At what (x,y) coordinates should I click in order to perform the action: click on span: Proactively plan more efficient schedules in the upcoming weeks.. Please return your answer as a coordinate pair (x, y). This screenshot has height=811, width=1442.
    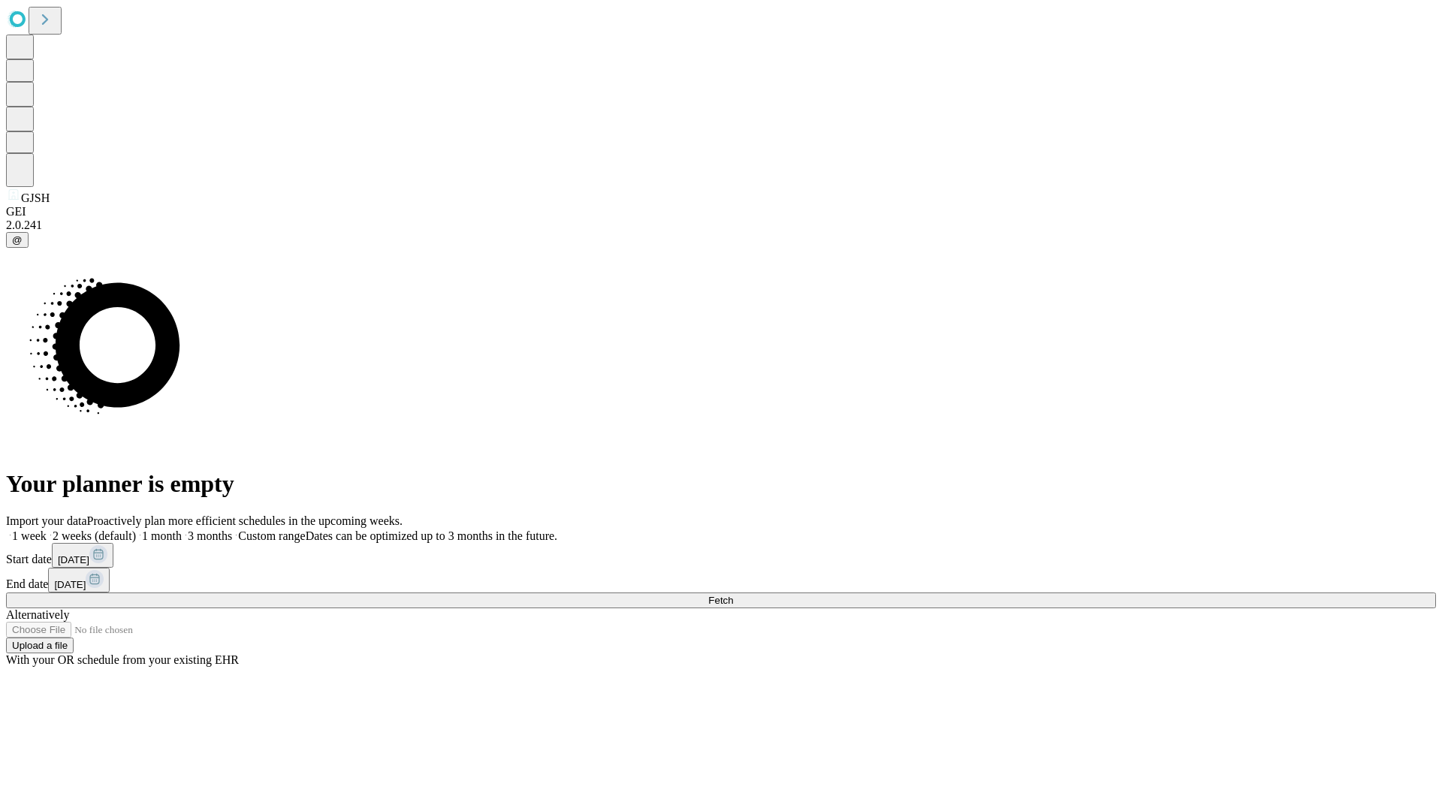
    Looking at the image, I should click on (245, 520).